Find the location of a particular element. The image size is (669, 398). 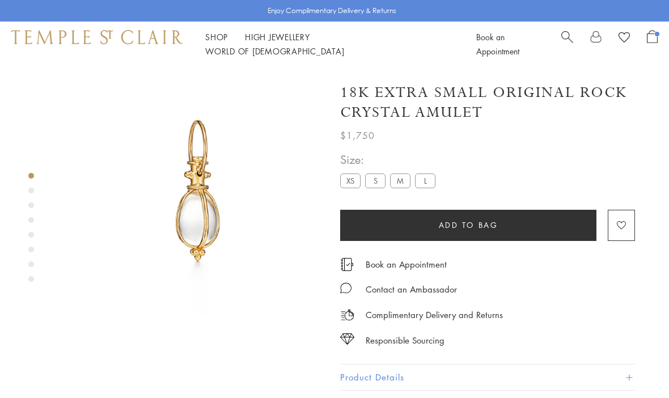

a: ShopShop is located at coordinates (216, 37).